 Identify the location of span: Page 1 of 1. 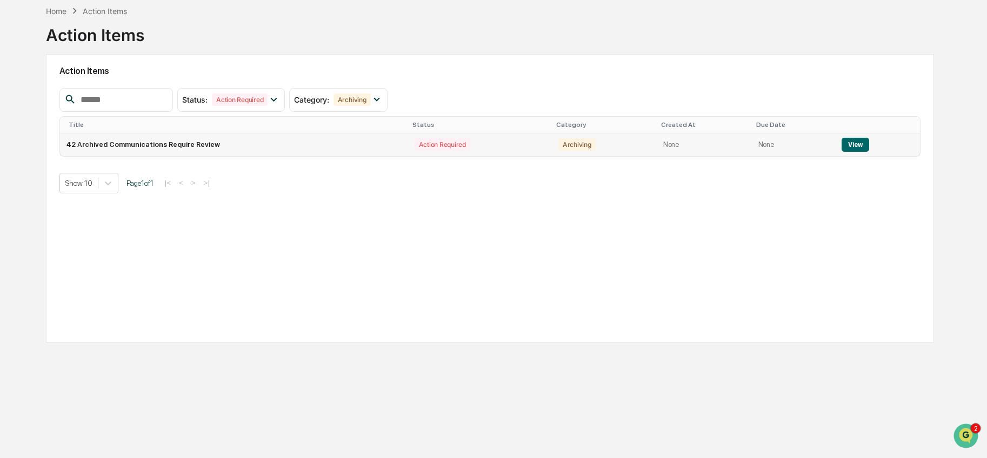
(140, 183).